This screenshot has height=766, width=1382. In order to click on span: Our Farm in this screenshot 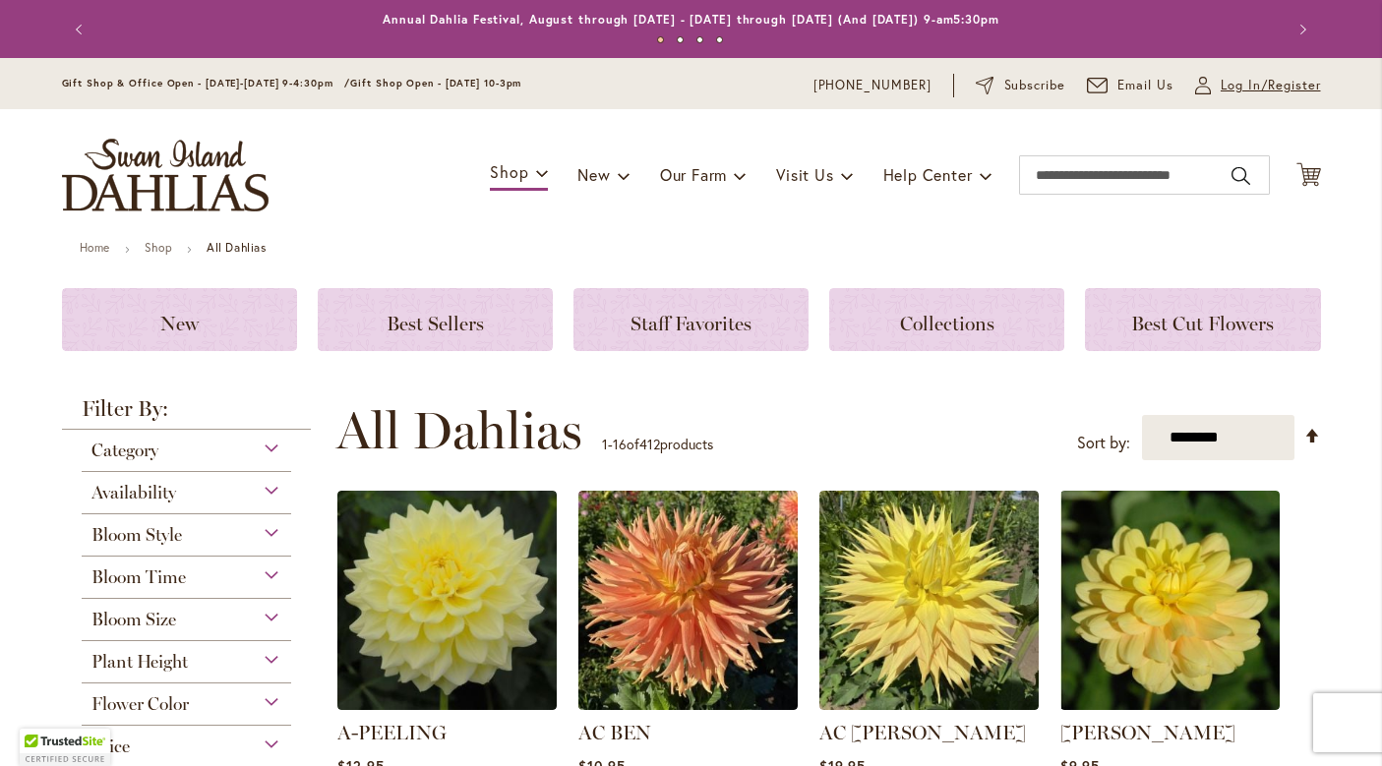, I will do `click(693, 174)`.